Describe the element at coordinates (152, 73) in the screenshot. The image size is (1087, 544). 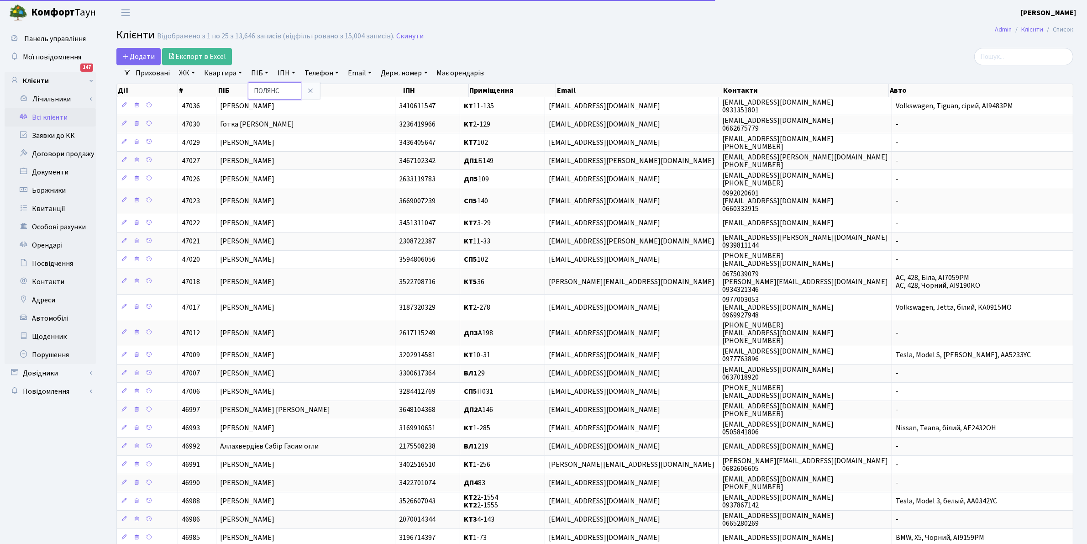
I see `a: Приховані` at that location.